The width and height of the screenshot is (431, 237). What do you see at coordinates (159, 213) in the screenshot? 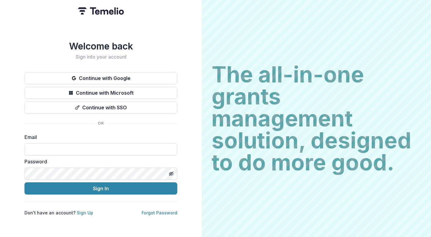
I see `a: Forgot Password` at bounding box center [159, 213].